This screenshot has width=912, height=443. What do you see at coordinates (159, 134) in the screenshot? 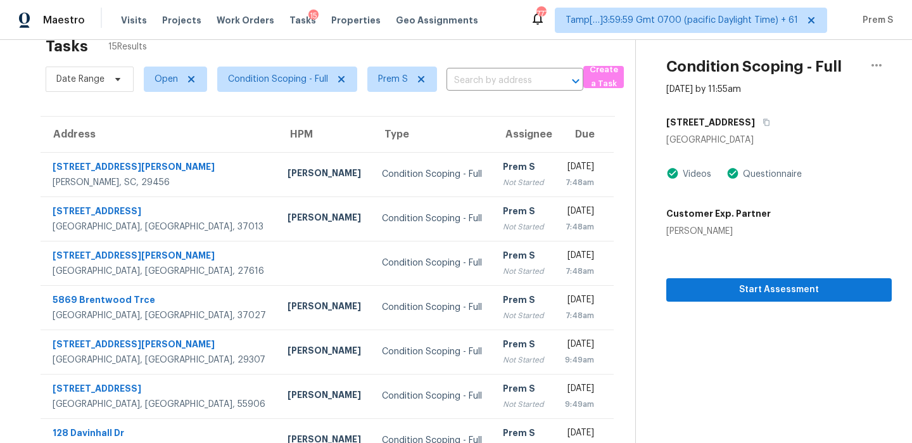
I see `th: Address` at bounding box center [159, 134].